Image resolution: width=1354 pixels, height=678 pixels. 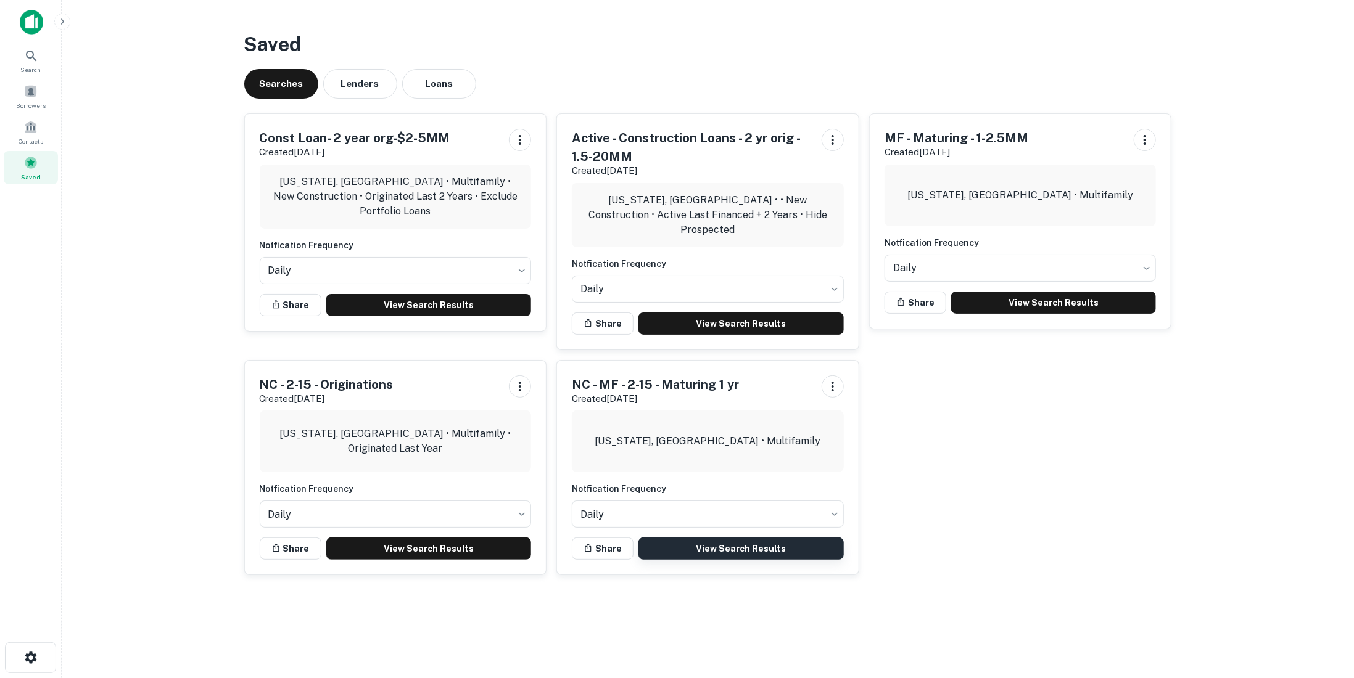 What do you see at coordinates (31, 22) in the screenshot?
I see `img: capitalize-icon.png` at bounding box center [31, 22].